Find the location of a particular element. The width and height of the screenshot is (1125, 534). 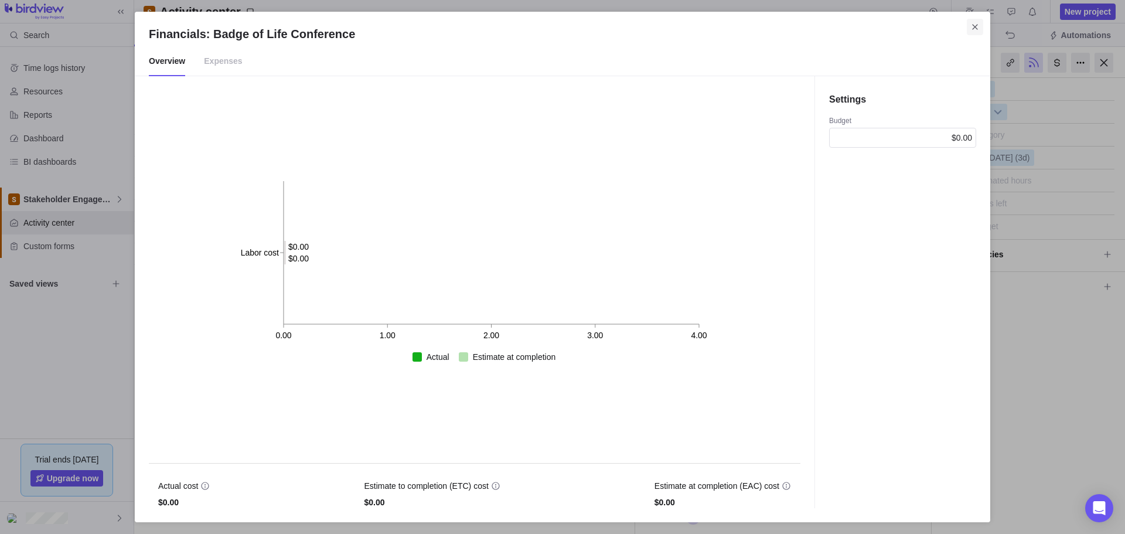

span: Estimate to completion (ETC) cost is located at coordinates (426, 486).